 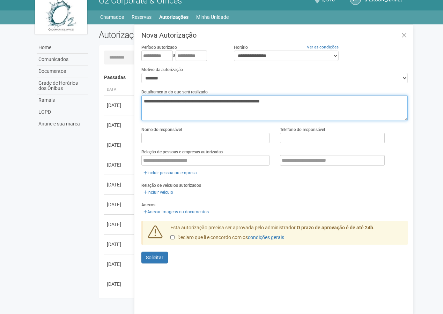 I want to click on a: Ramais, so click(x=62, y=100).